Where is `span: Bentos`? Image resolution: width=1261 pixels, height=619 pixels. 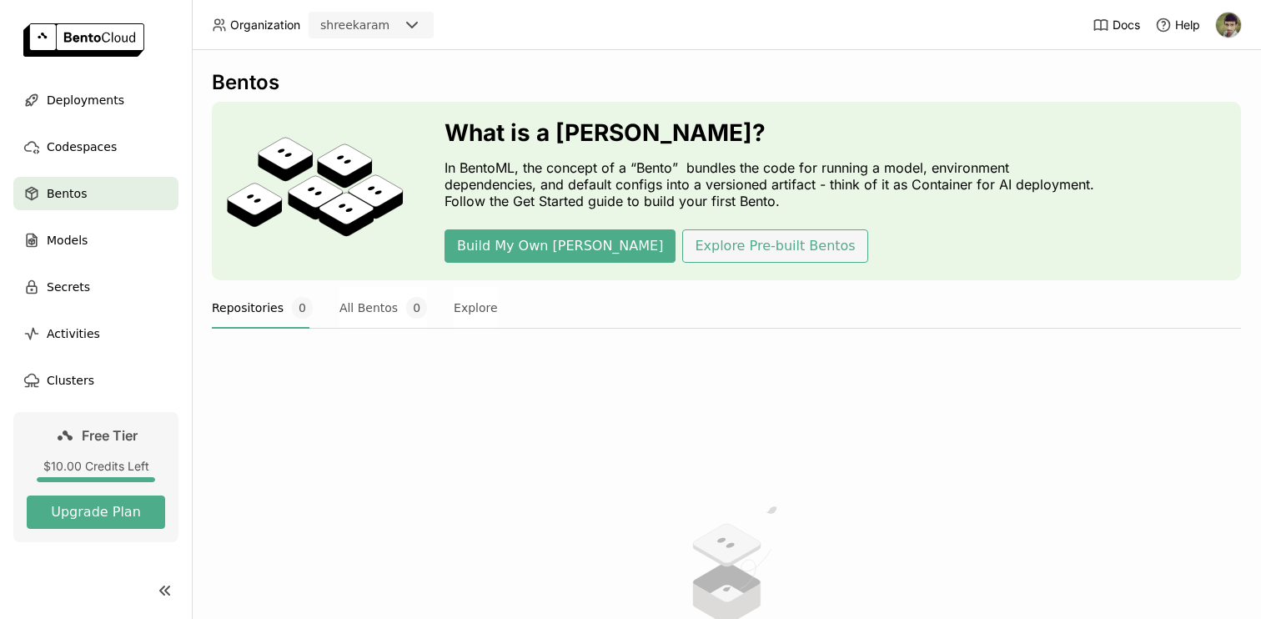 span: Bentos is located at coordinates (67, 193).